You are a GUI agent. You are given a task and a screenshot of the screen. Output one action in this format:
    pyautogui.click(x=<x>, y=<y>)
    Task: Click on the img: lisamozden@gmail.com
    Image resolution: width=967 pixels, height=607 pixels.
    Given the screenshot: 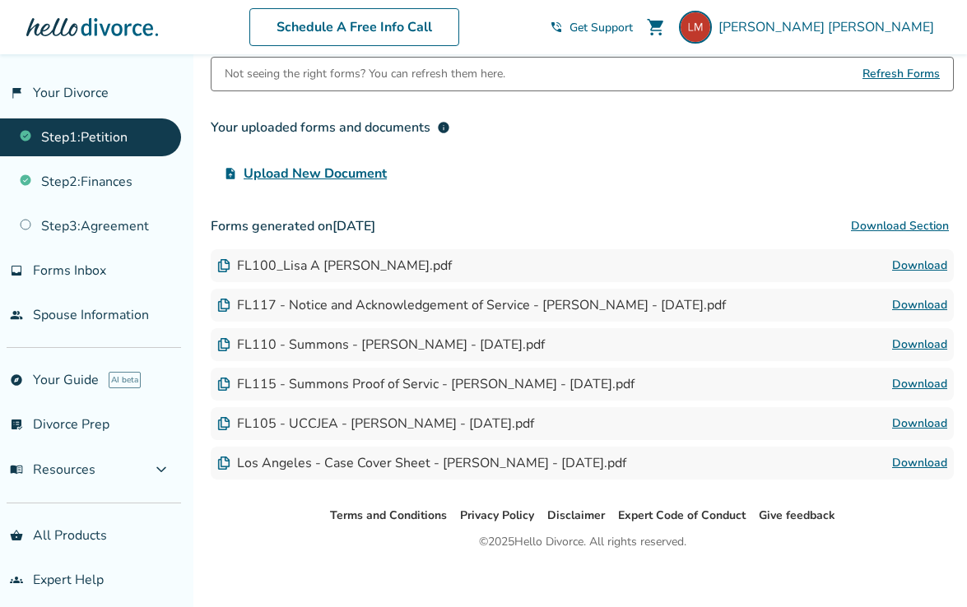 What is the action you would take?
    pyautogui.click(x=695, y=27)
    